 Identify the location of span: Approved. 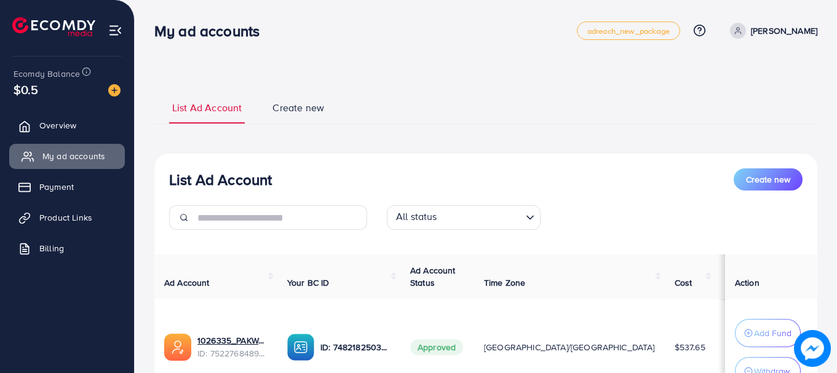
(437, 348).